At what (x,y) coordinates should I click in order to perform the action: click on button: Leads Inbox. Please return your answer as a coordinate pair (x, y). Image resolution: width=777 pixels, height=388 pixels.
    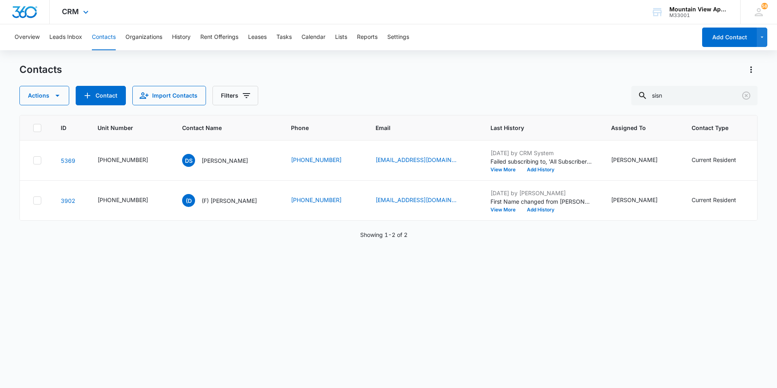
    Looking at the image, I should click on (66, 37).